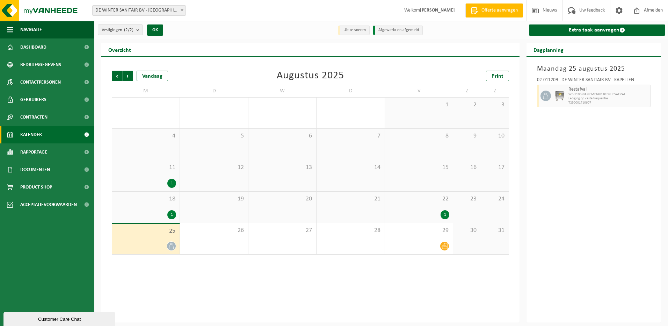  I want to click on div: Customer Care Chat, so click(56, 8).